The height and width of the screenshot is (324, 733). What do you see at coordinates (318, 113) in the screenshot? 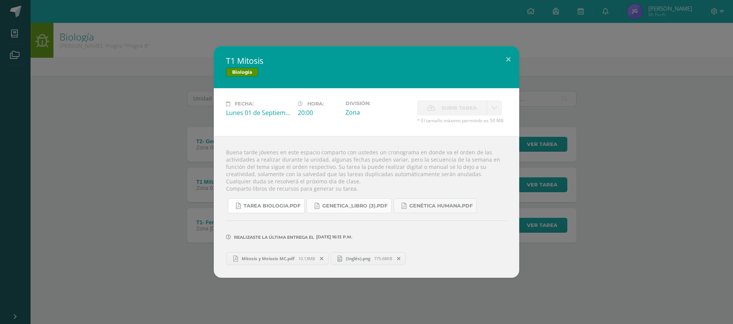
I see `div: 20:00` at bounding box center [318, 113].